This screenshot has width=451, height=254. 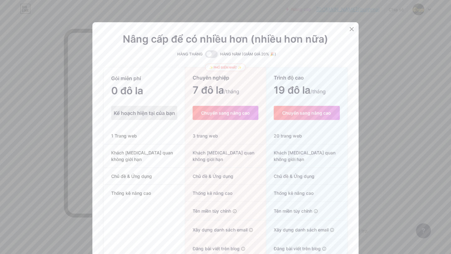 What do you see at coordinates (190, 54) in the screenshot?
I see `font: HÀNG THÁNG` at bounding box center [190, 54].